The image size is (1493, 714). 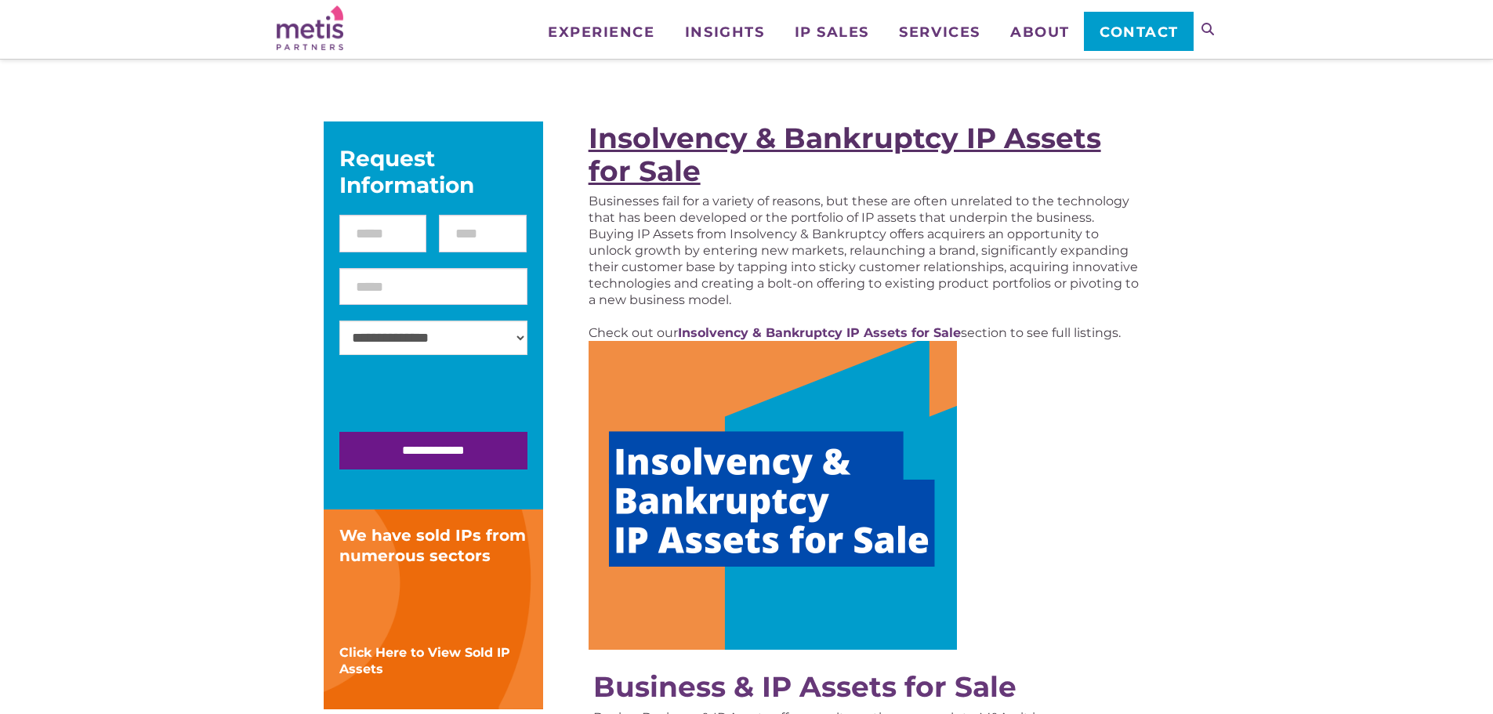 I want to click on img: Metis Partners, so click(x=310, y=27).